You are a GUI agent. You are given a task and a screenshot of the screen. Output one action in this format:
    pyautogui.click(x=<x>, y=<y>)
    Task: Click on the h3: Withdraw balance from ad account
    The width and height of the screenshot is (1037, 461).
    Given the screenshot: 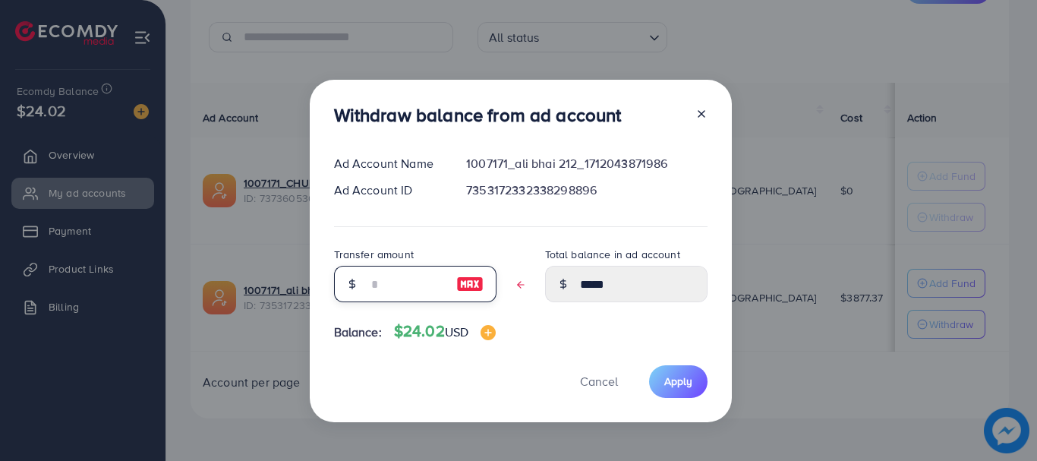 What is the action you would take?
    pyautogui.click(x=477, y=115)
    